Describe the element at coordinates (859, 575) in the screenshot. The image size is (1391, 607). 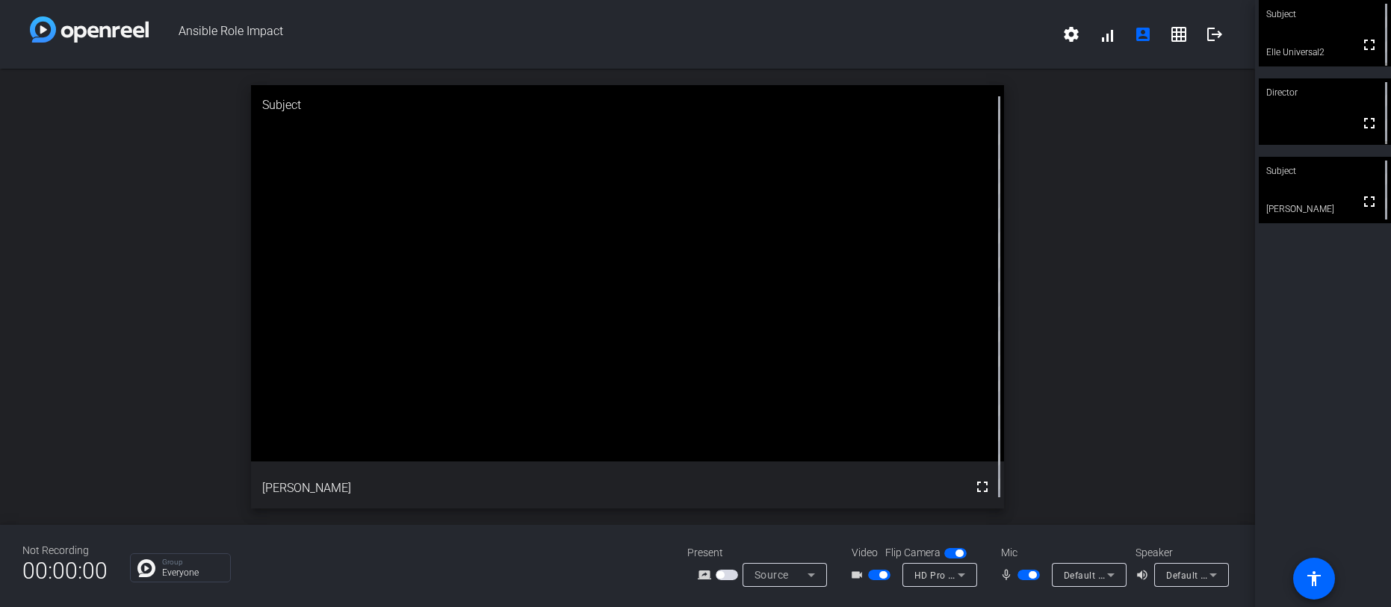
I see `mat-icon: videocam_outline` at that location.